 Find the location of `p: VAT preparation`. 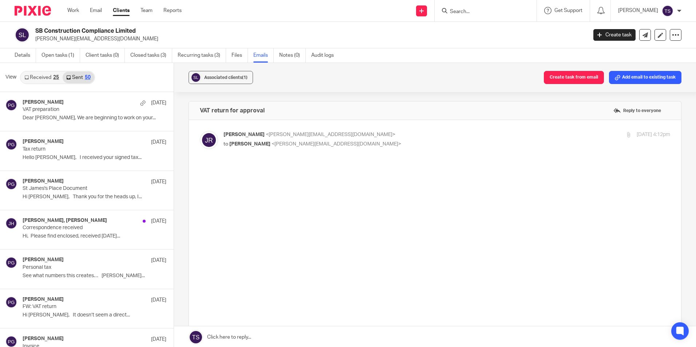

p: VAT preparation is located at coordinates (80, 110).